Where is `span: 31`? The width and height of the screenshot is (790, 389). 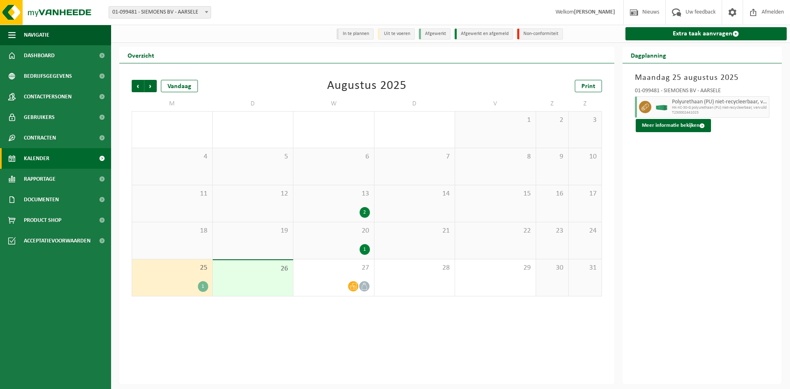
span: 31 is located at coordinates (585, 268).